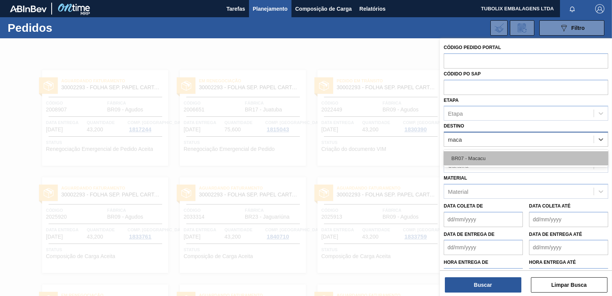 This screenshot has width=612, height=296. What do you see at coordinates (469, 234) in the screenshot?
I see `label: Data de Entrega de` at bounding box center [469, 234].